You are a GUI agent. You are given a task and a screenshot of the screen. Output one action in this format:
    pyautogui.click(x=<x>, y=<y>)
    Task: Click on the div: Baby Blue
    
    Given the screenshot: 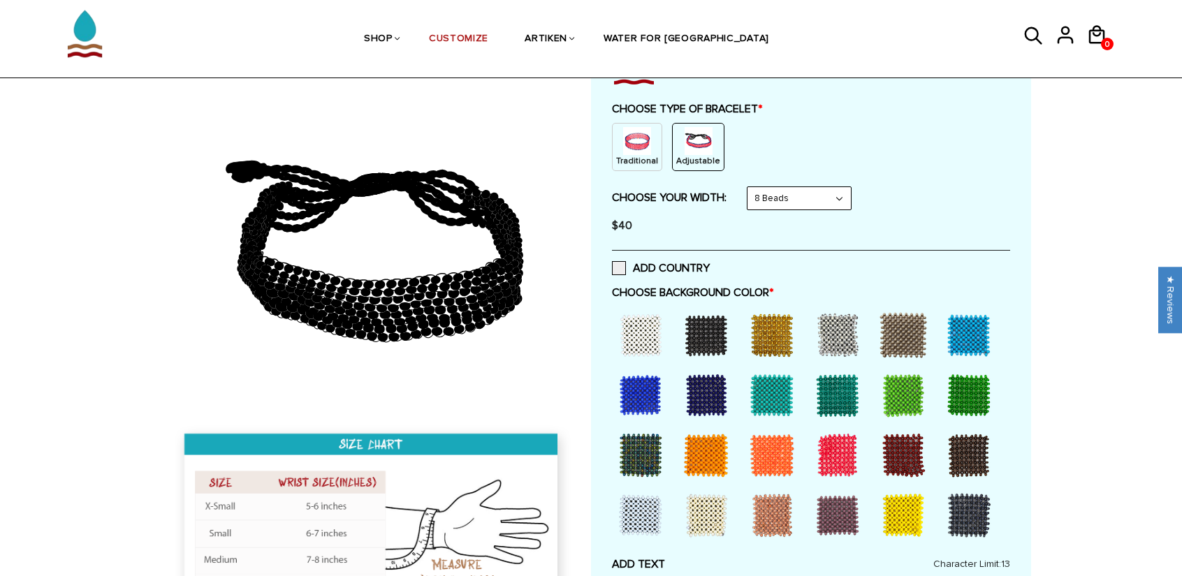 What is the action you would take?
    pyautogui.click(x=644, y=515)
    